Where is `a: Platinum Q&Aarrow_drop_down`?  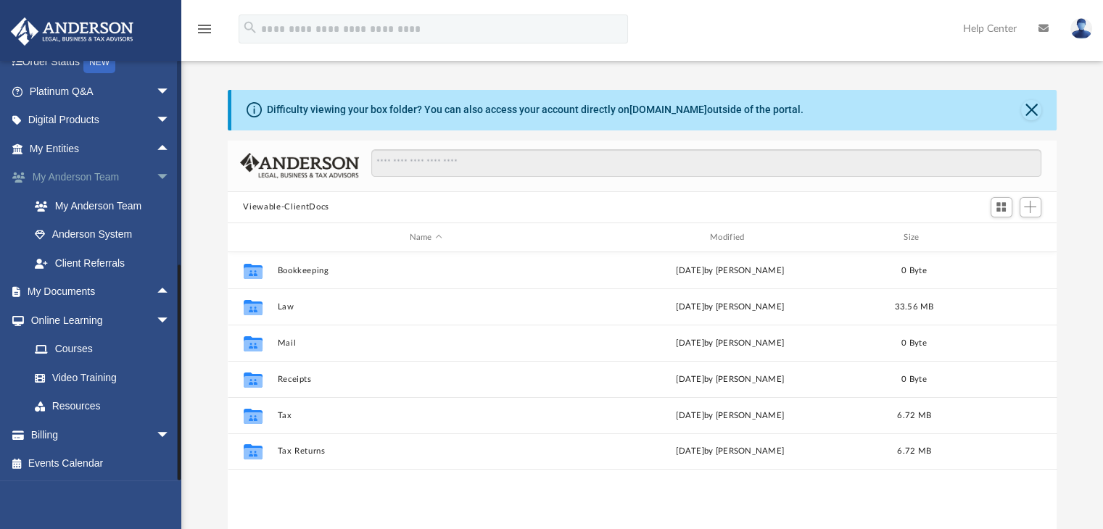
a: Platinum Q&Aarrow_drop_down is located at coordinates (101, 91).